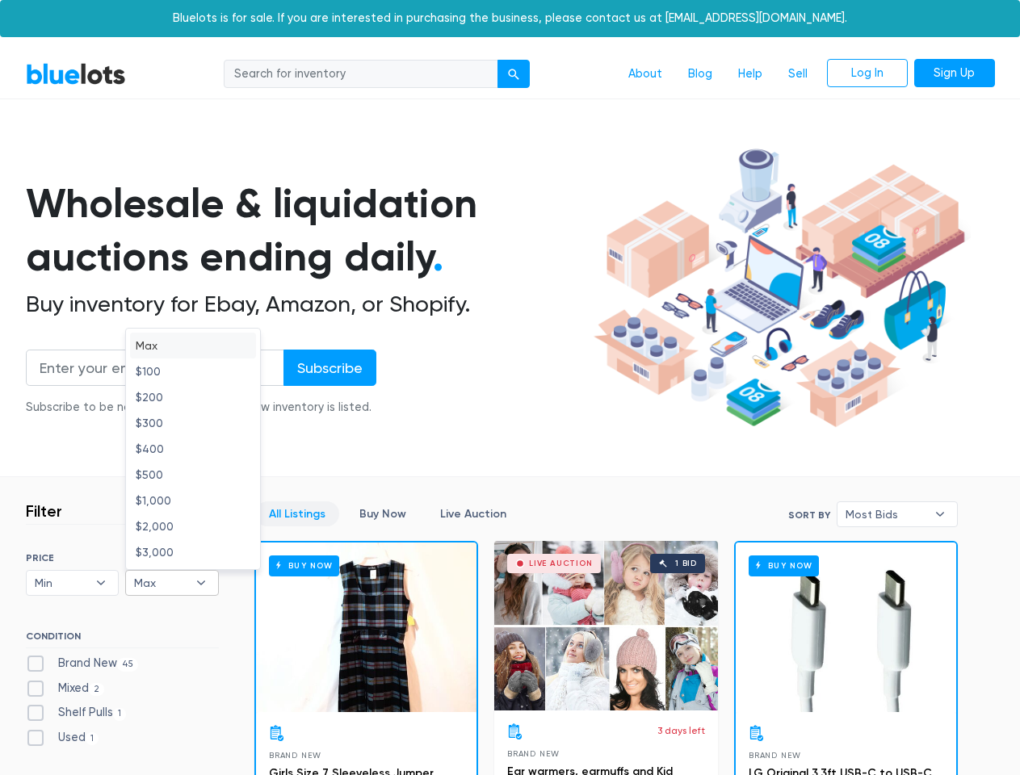 This screenshot has height=775, width=1020. Describe the element at coordinates (307, 305) in the screenshot. I see `h2: Buy inventory for Ebay, Amazon, or Shopify.` at that location.